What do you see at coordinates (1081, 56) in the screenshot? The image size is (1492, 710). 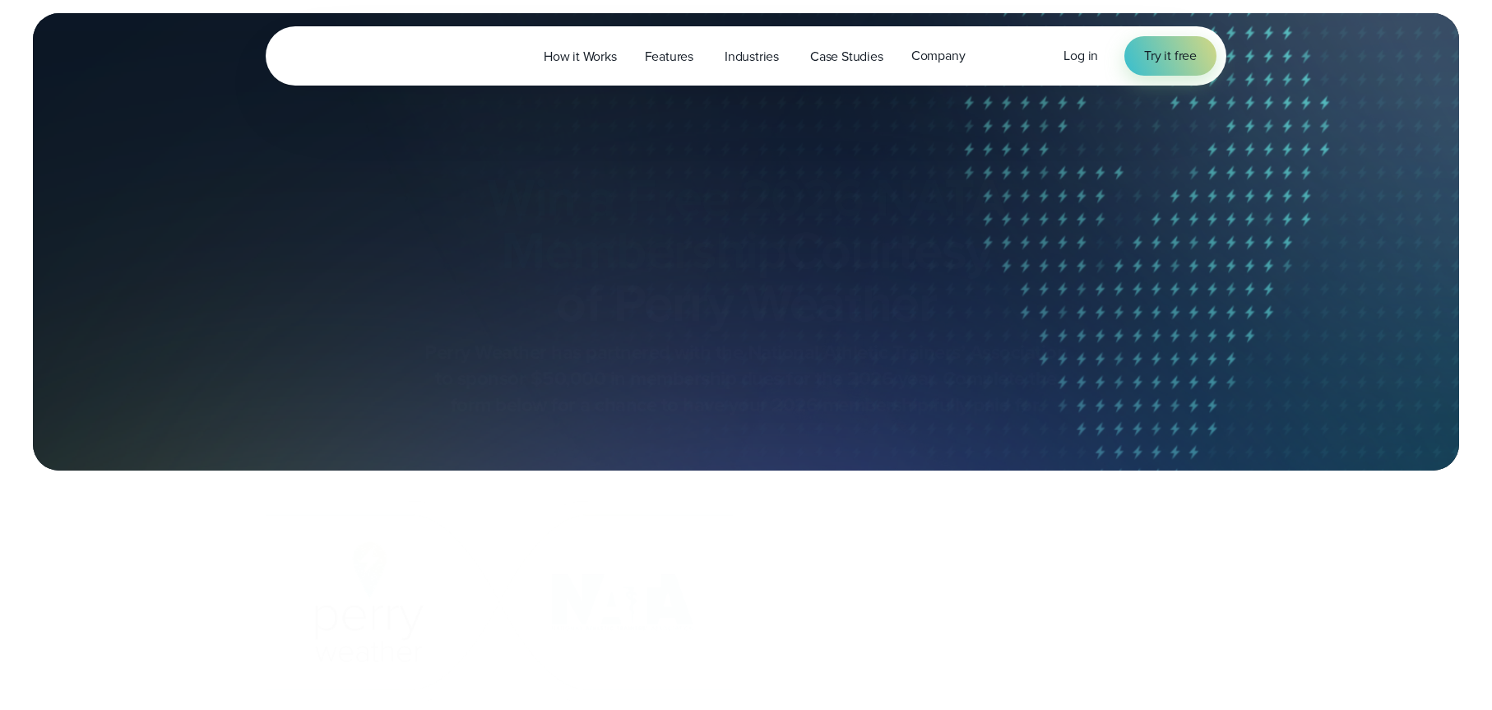 I see `a: Log in` at bounding box center [1081, 56].